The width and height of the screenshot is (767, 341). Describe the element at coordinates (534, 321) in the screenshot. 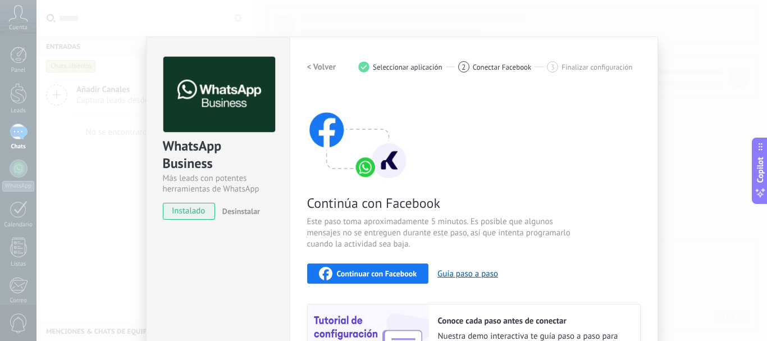

I see `h2: Conoce cada paso antes de conectar` at that location.